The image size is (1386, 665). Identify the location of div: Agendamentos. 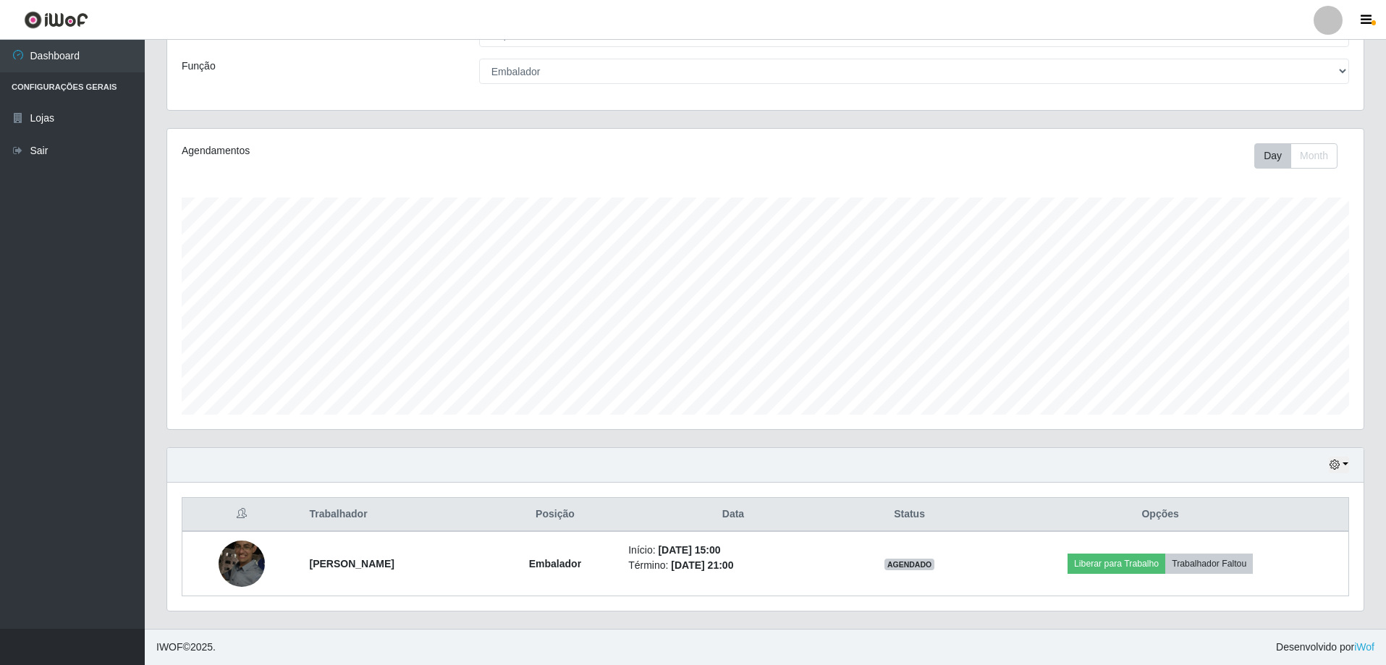
(418, 151).